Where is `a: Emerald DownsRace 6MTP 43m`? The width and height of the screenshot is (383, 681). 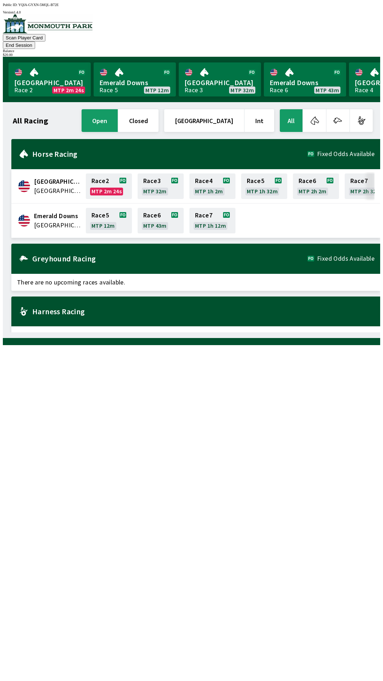
a: Emerald DownsRace 6MTP 43m is located at coordinates (305, 79).